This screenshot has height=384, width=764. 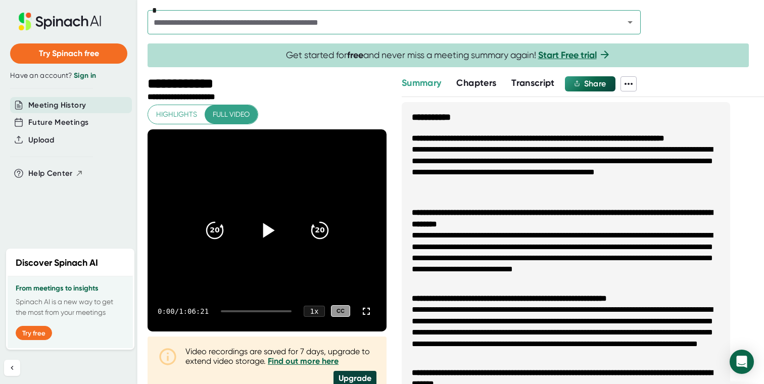 What do you see at coordinates (34, 333) in the screenshot?
I see `button: Try free` at bounding box center [34, 333].